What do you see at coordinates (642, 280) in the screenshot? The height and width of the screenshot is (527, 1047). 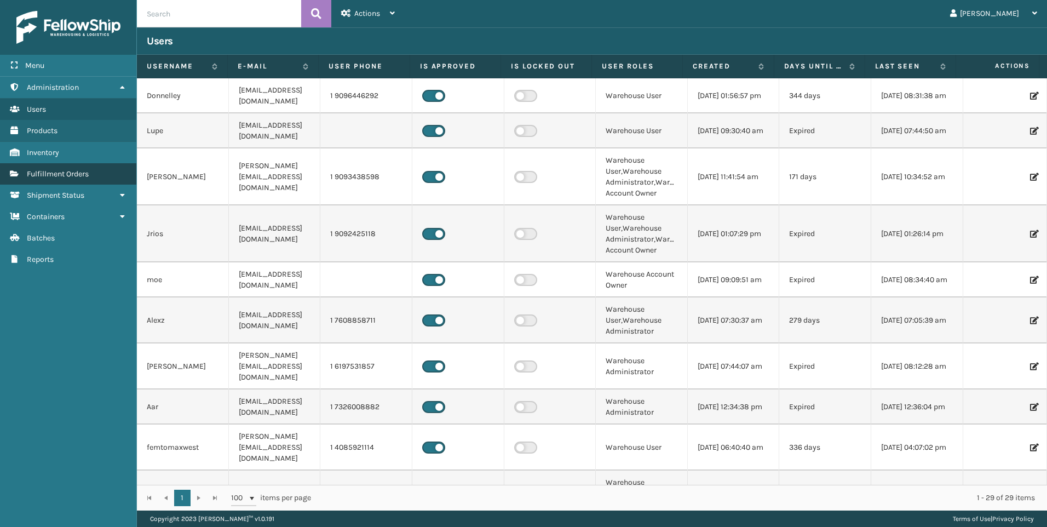 I see `td: Warehouse Account Owner` at bounding box center [642, 280].